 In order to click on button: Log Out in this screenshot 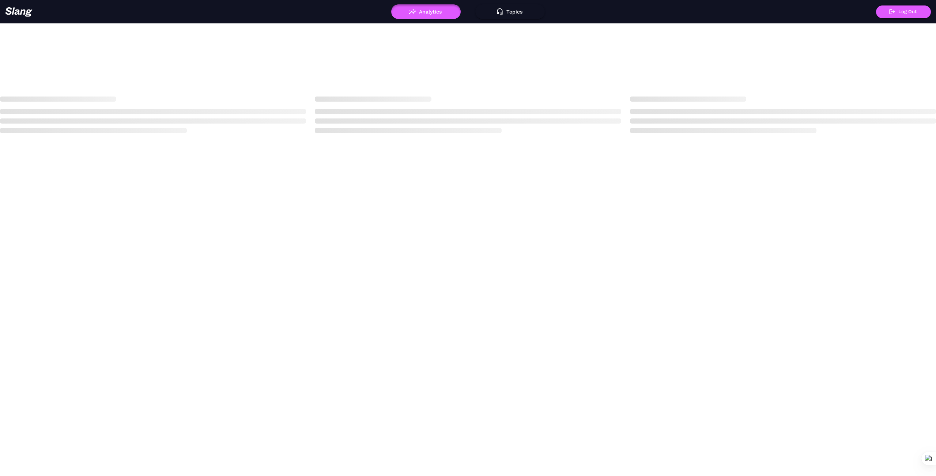, I will do `click(904, 12)`.